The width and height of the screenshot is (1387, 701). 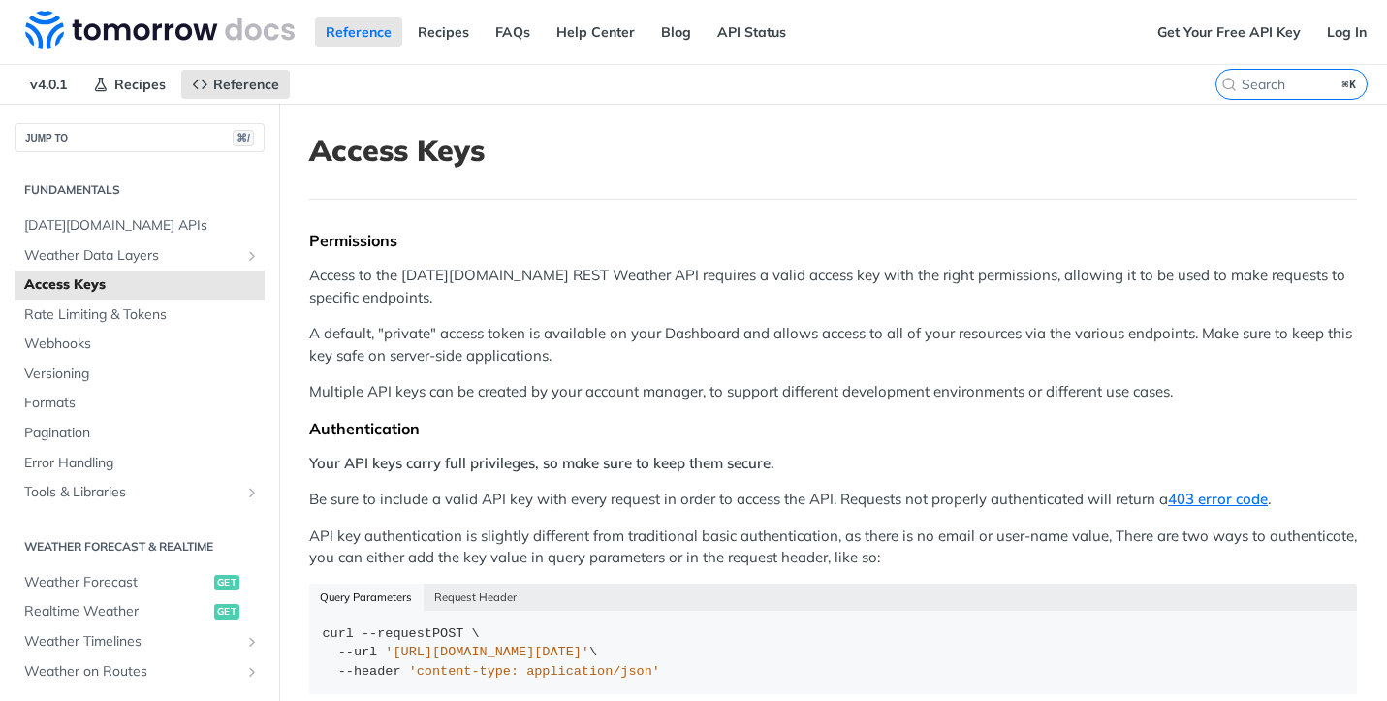 I want to click on a: Weather on RoutesShow subpages for Weather on Routes, so click(x=140, y=672).